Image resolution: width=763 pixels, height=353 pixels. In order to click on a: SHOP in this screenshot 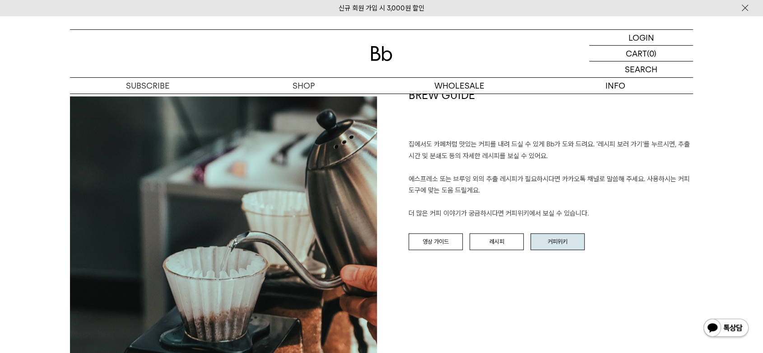, I will do `click(303, 85)`.